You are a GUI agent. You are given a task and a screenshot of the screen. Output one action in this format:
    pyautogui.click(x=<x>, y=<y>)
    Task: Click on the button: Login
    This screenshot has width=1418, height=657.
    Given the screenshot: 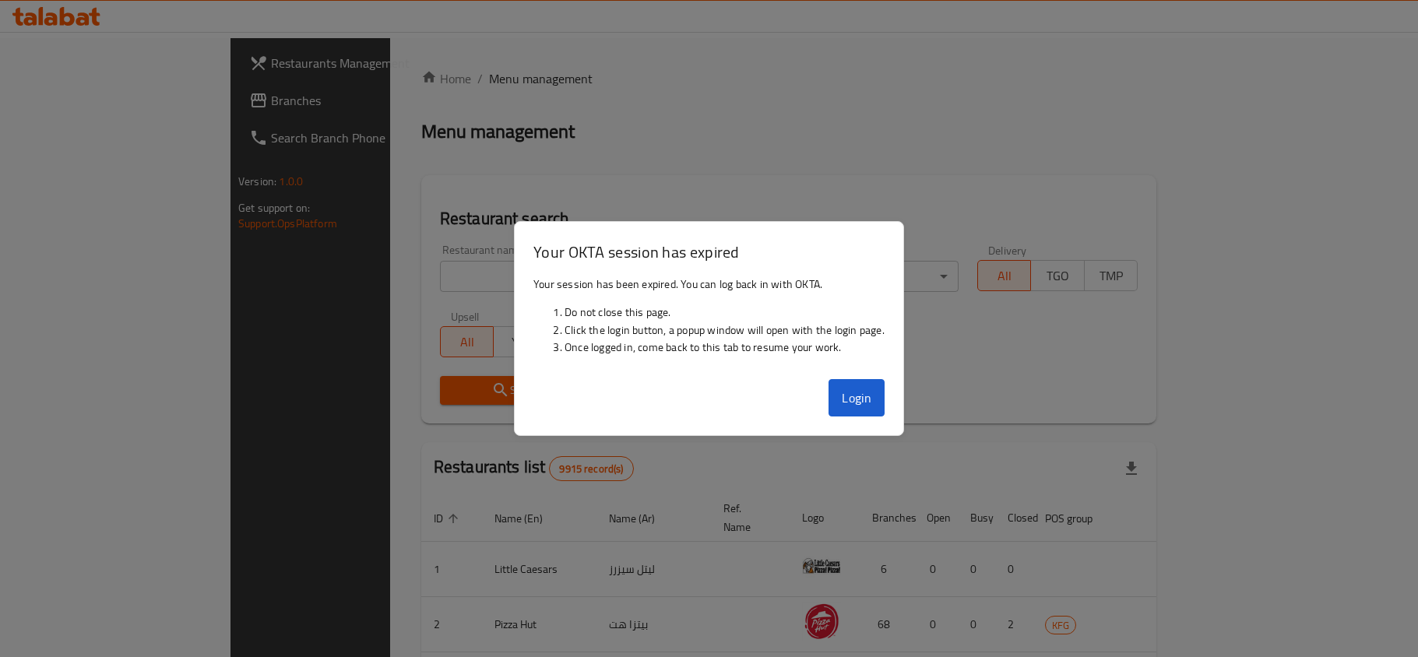 What is the action you would take?
    pyautogui.click(x=857, y=398)
    